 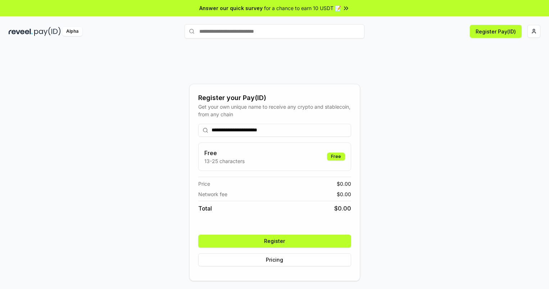 I want to click on div: Alpha, so click(x=72, y=31).